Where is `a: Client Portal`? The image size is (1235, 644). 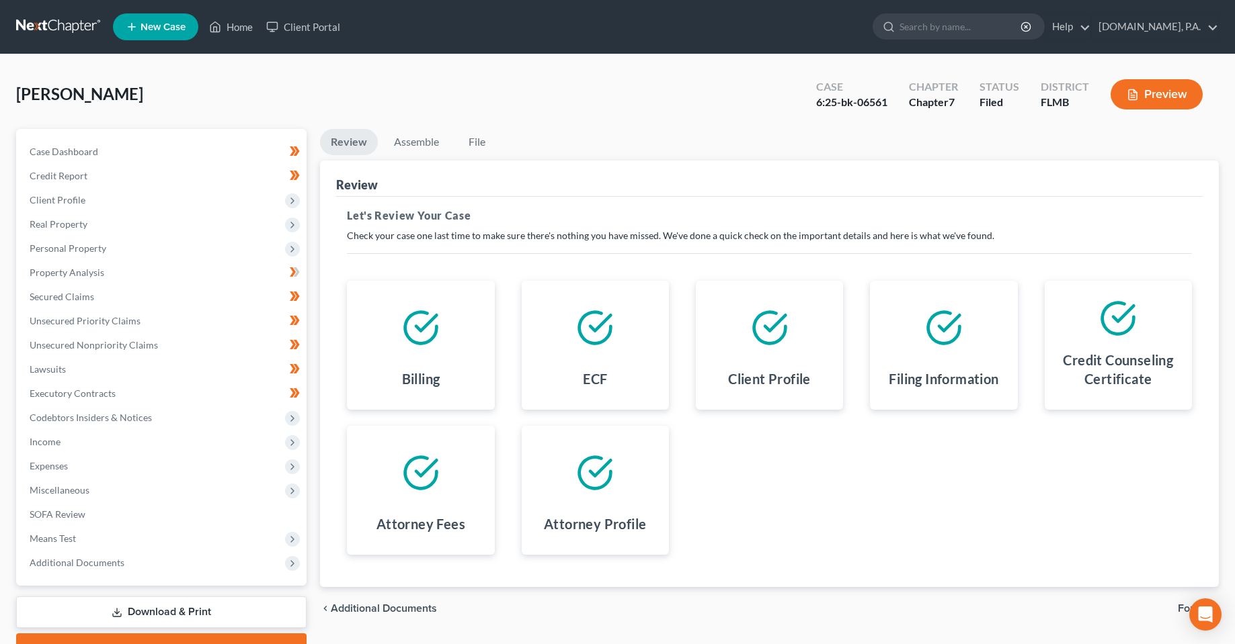 a: Client Portal is located at coordinates (303, 27).